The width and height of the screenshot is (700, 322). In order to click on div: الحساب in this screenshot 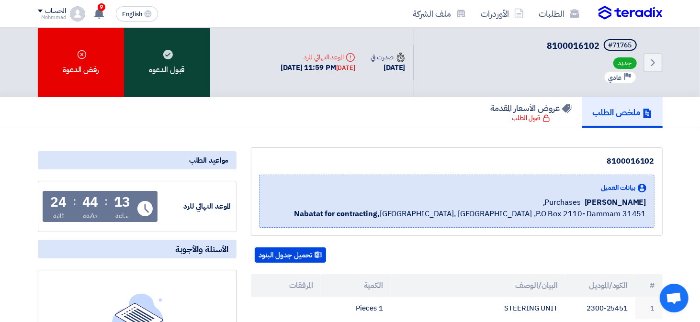, I will do `click(56, 11)`.